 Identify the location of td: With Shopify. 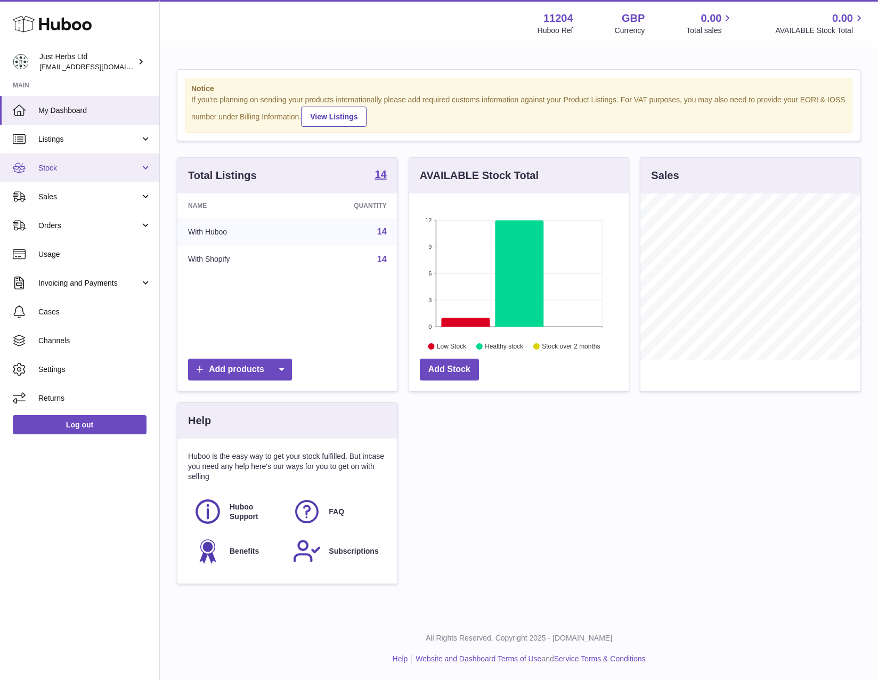
(237, 259).